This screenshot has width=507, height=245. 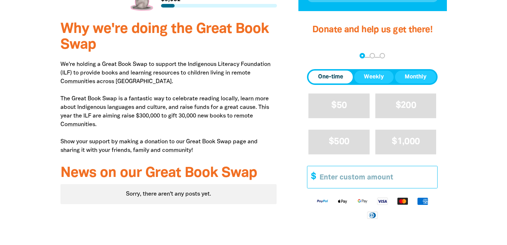 I want to click on p: We're holding a Great Book Swap to support the Indigenous Literacy Foundation (ILF) to provide bo..., so click(x=168, y=107).